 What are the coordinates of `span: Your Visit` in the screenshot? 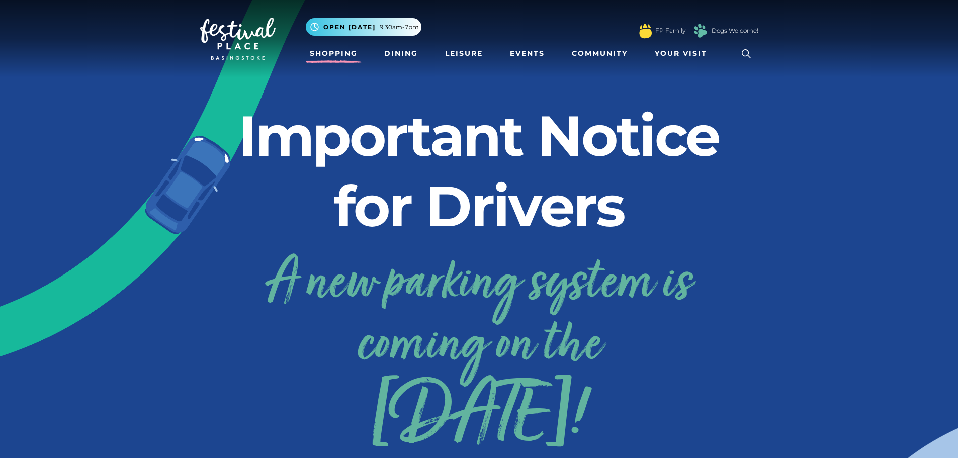 It's located at (681, 53).